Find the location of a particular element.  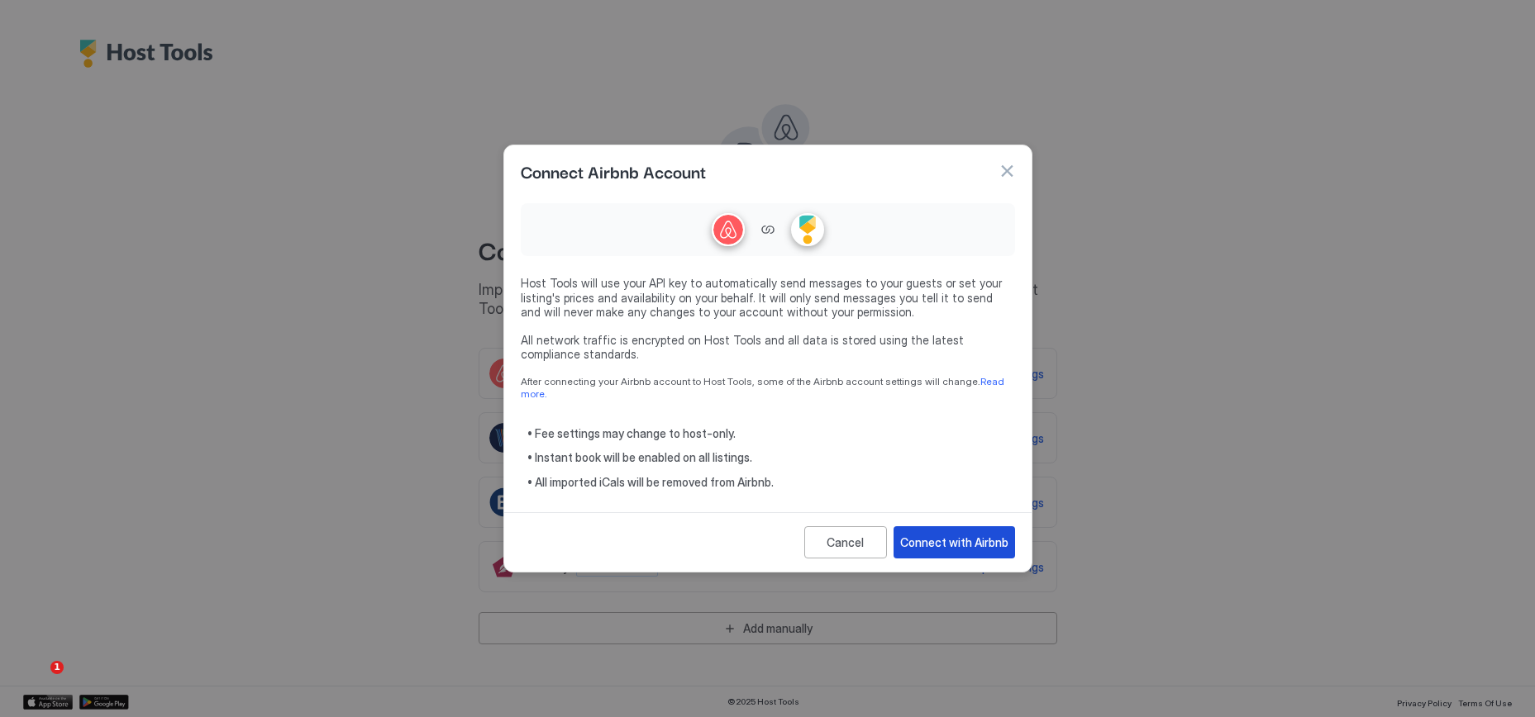

div: Cancel is located at coordinates (845, 542).